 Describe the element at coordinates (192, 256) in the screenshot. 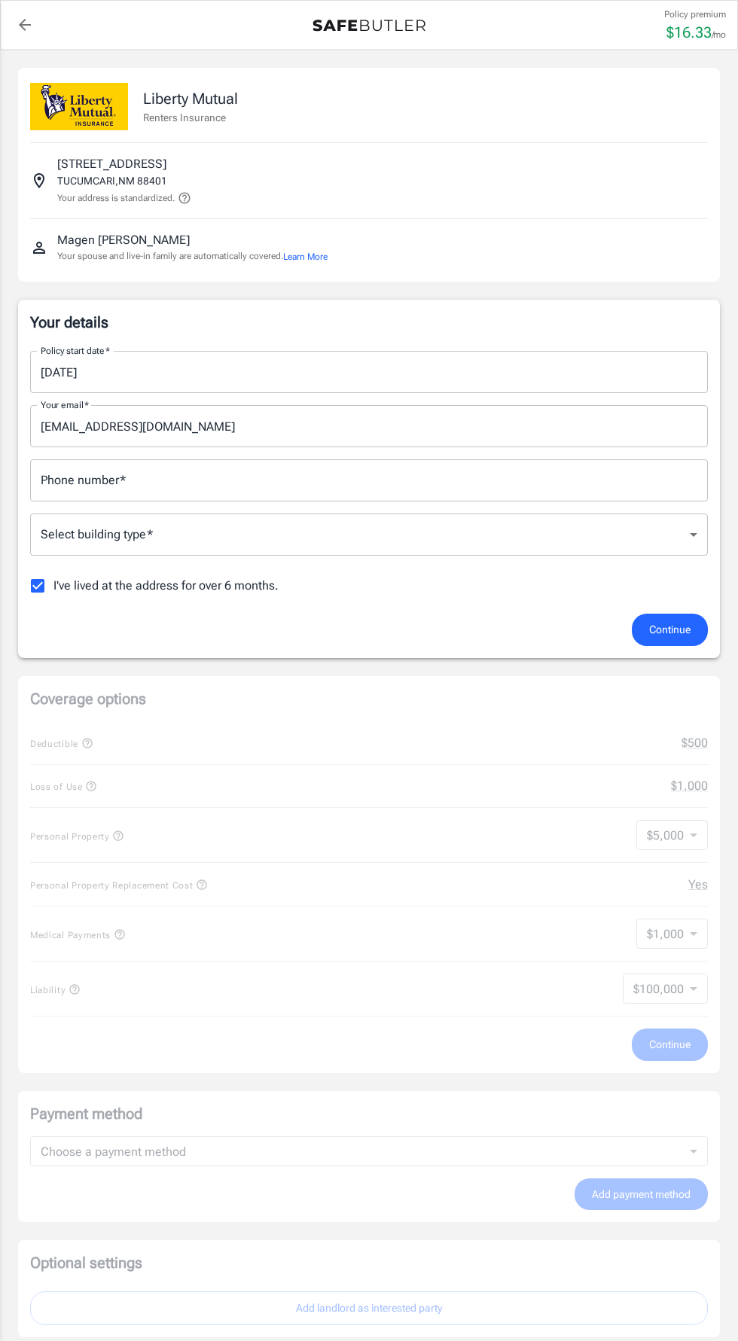

I see `p: Your spouse and live-in family are automatically covered.` at that location.